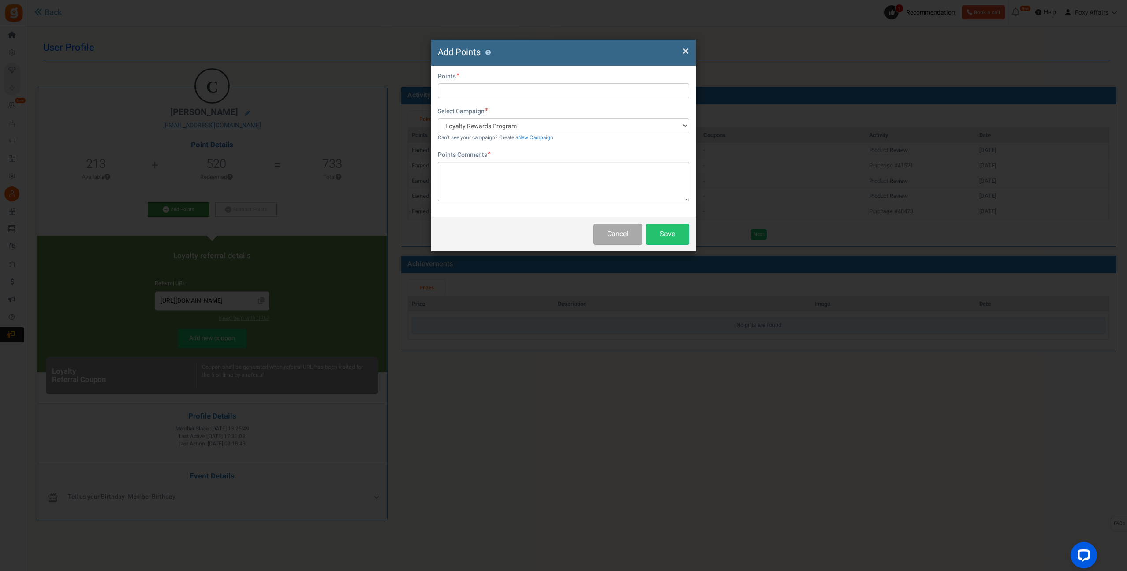 The width and height of the screenshot is (1127, 571). Describe the element at coordinates (495, 138) in the screenshot. I see `small: Can't see your campaign? Create a` at that location.